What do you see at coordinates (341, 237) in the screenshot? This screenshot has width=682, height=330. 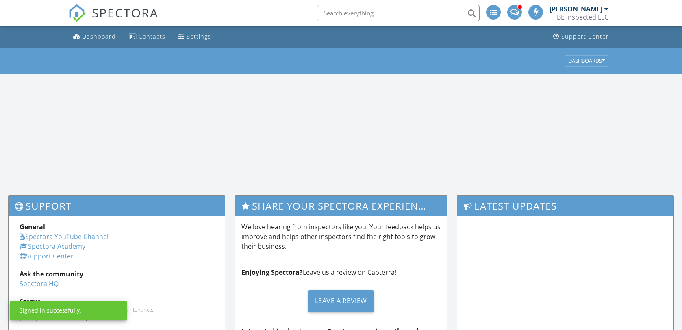 I see `p: We love hearing from inspectors like you! Your feedback helps us improve and helps other inspecto...` at bounding box center [341, 237].